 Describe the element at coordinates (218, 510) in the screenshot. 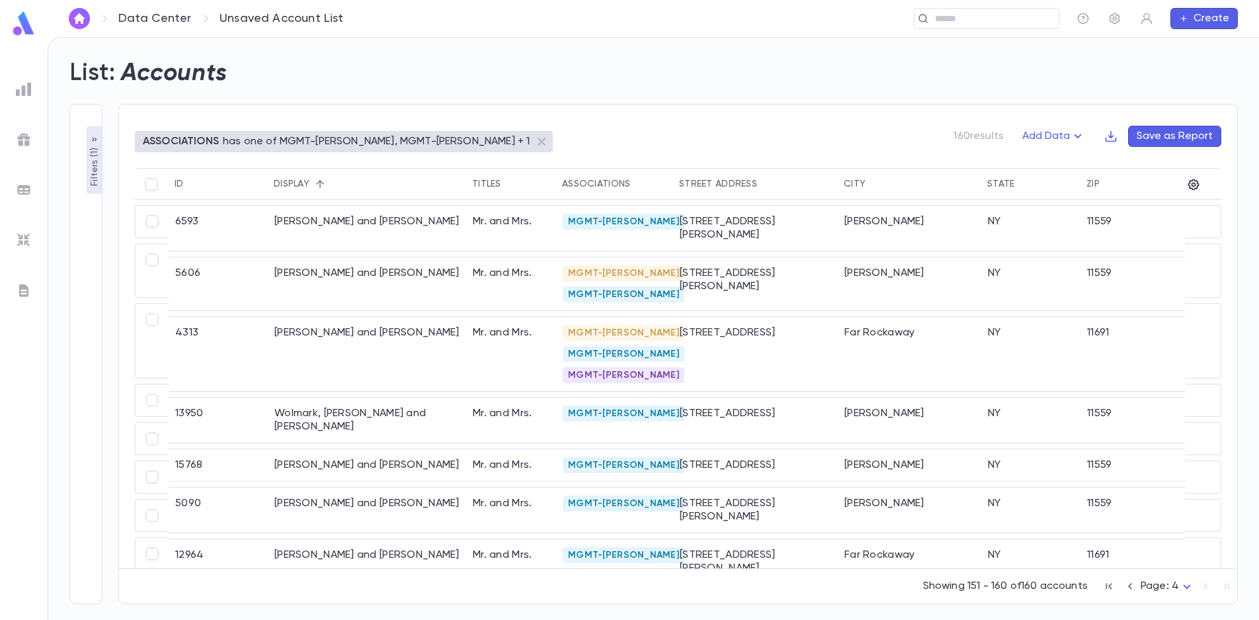

I see `div: 5090` at that location.